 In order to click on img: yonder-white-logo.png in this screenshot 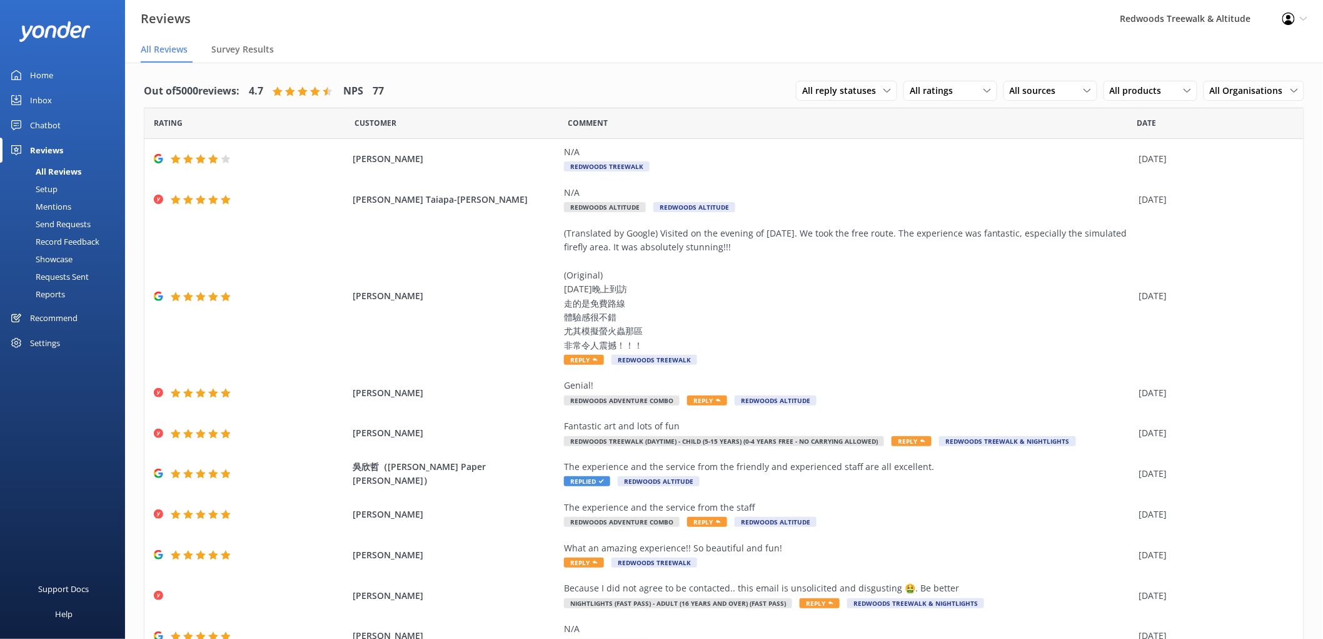, I will do `click(54, 31)`.